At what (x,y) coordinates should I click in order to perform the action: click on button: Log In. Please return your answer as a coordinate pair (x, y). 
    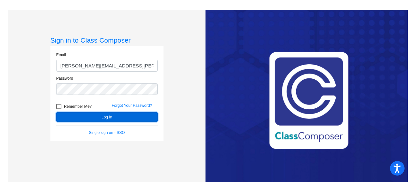
    Looking at the image, I should click on (107, 117).